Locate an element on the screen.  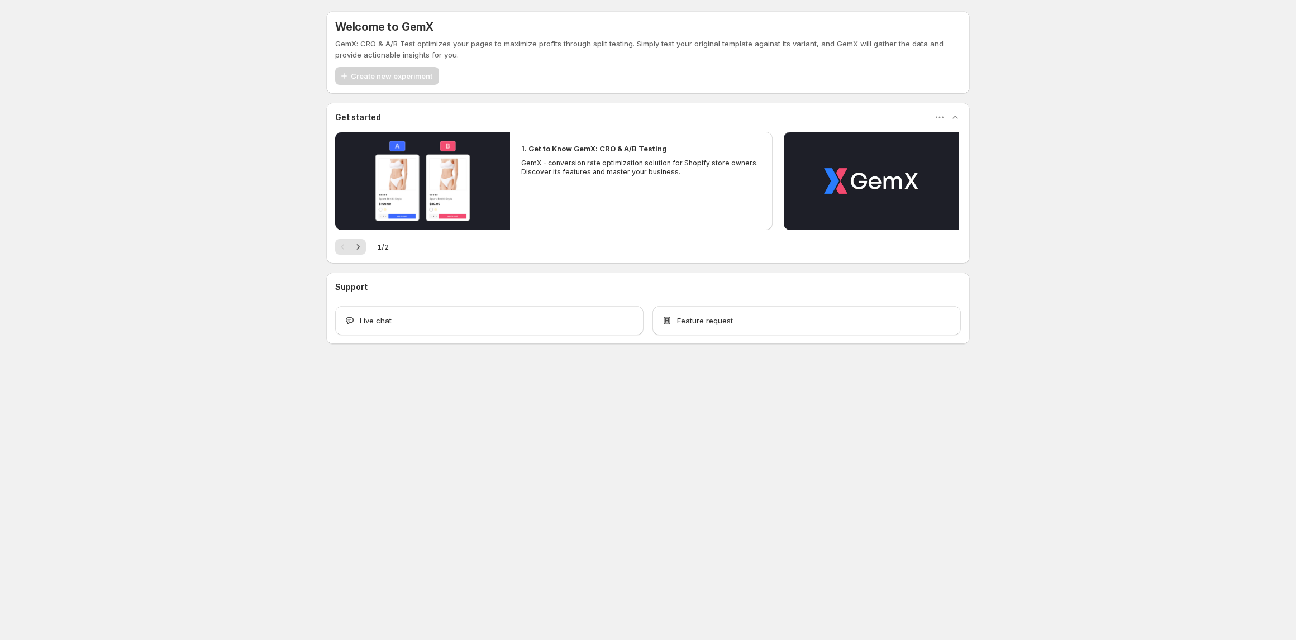
span: 1 / 2 is located at coordinates (383, 247).